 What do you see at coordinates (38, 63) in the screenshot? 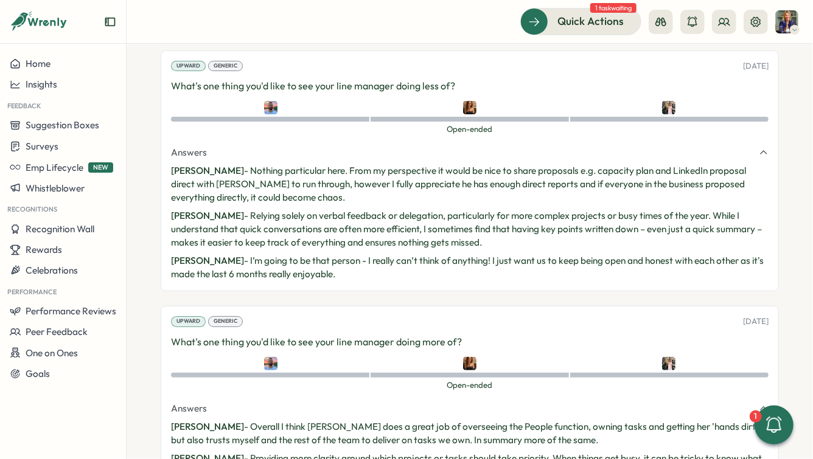
I see `span: Home` at bounding box center [38, 63].